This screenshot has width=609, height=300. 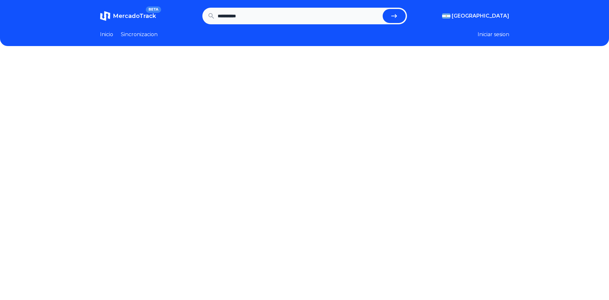 I want to click on a: Sincronizacion, so click(x=139, y=35).